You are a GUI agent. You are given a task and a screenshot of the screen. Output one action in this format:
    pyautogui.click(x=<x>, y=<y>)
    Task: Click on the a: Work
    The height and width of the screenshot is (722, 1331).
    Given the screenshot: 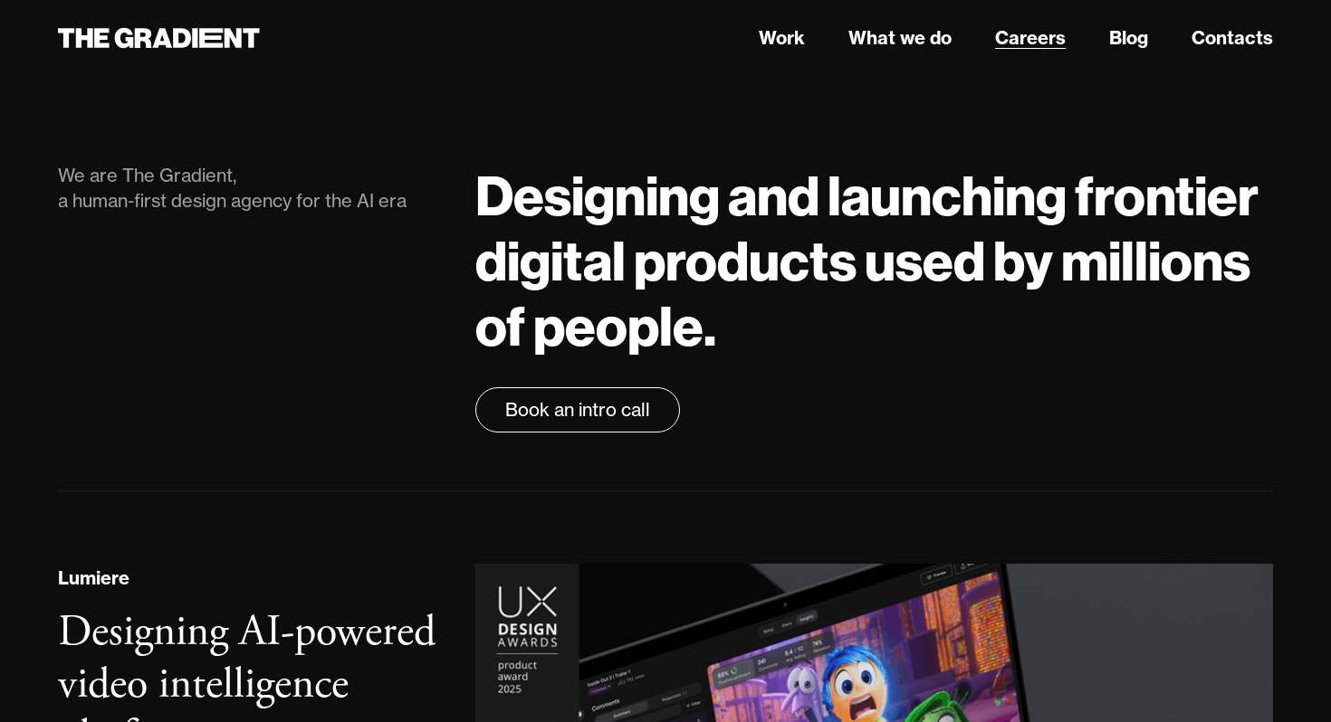 What is the action you would take?
    pyautogui.click(x=781, y=38)
    